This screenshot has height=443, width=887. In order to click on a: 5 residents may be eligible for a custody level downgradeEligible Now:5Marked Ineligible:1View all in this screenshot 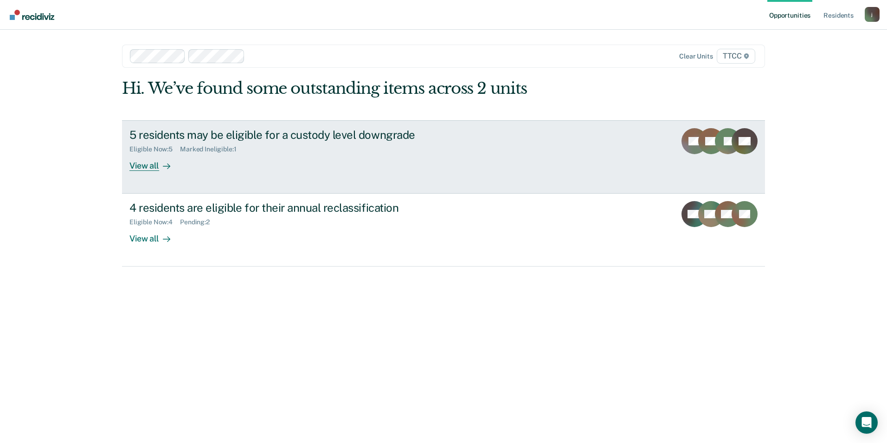, I will do `click(443, 157)`.